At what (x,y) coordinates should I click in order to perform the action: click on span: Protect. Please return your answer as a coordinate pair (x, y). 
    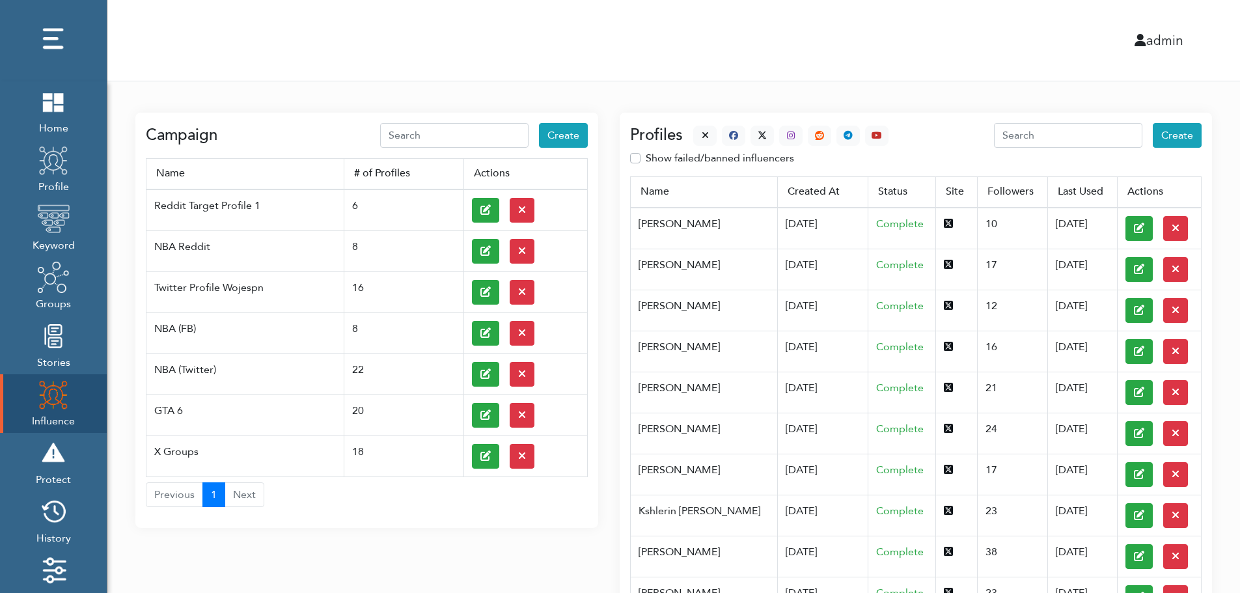
    Looking at the image, I should click on (53, 478).